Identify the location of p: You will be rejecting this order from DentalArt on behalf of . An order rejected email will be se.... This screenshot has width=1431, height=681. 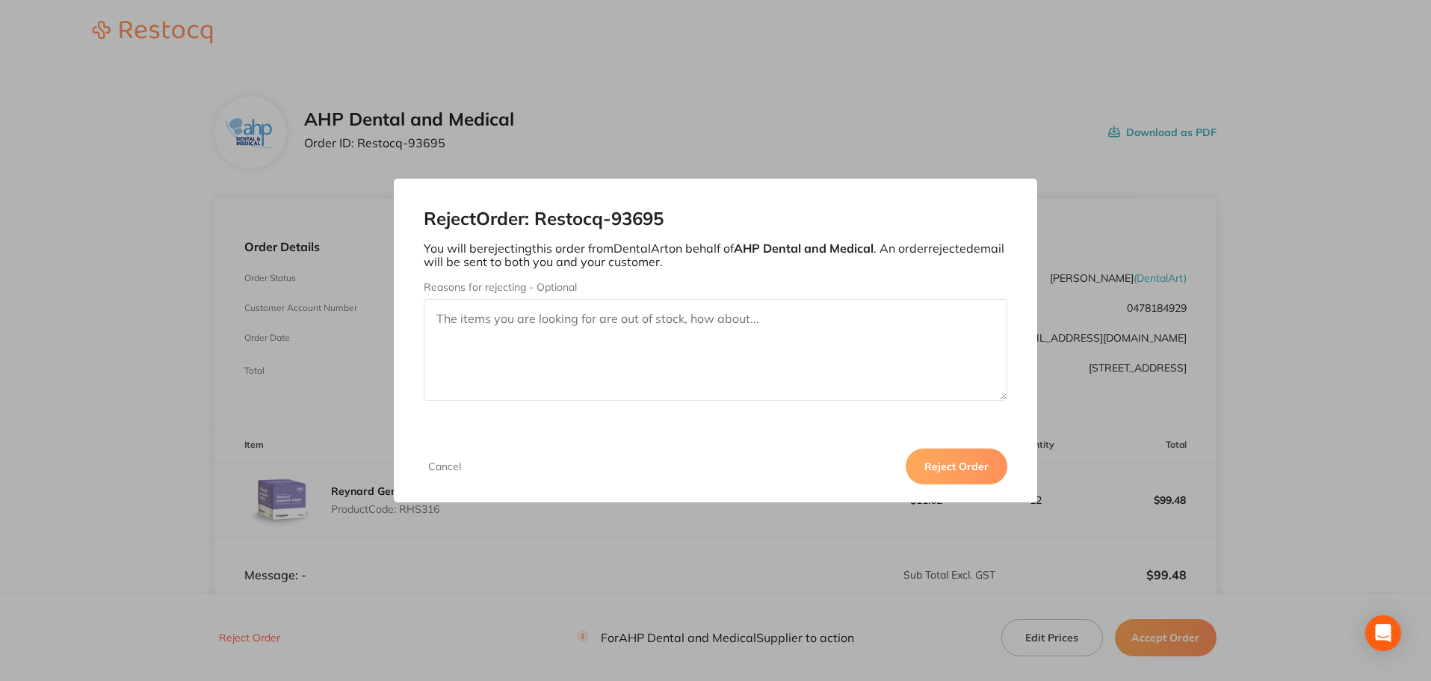
(716, 255).